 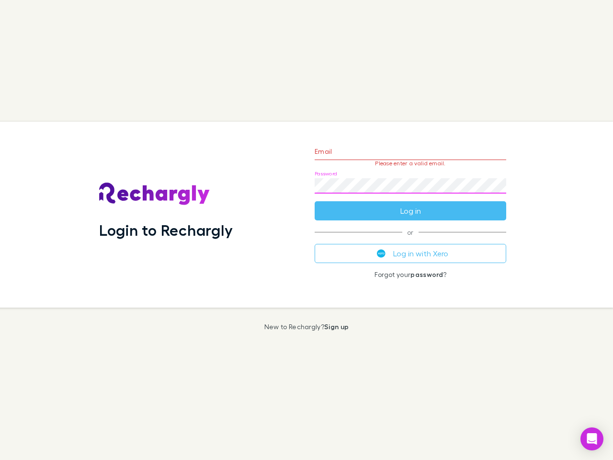 I want to click on p: Please enter a valid email., so click(x=411, y=163).